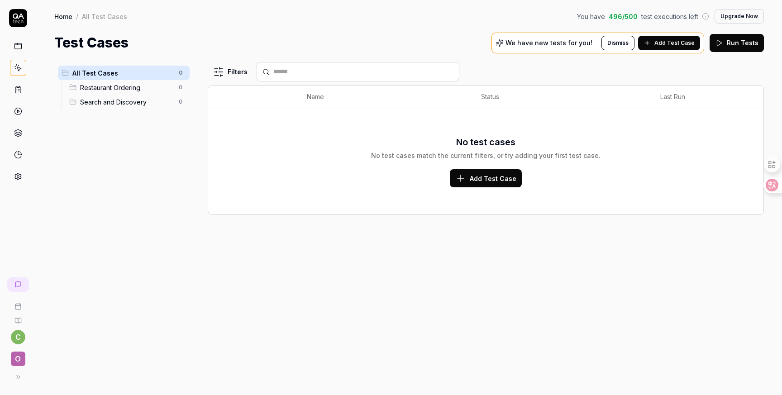  I want to click on button: Filters, so click(230, 72).